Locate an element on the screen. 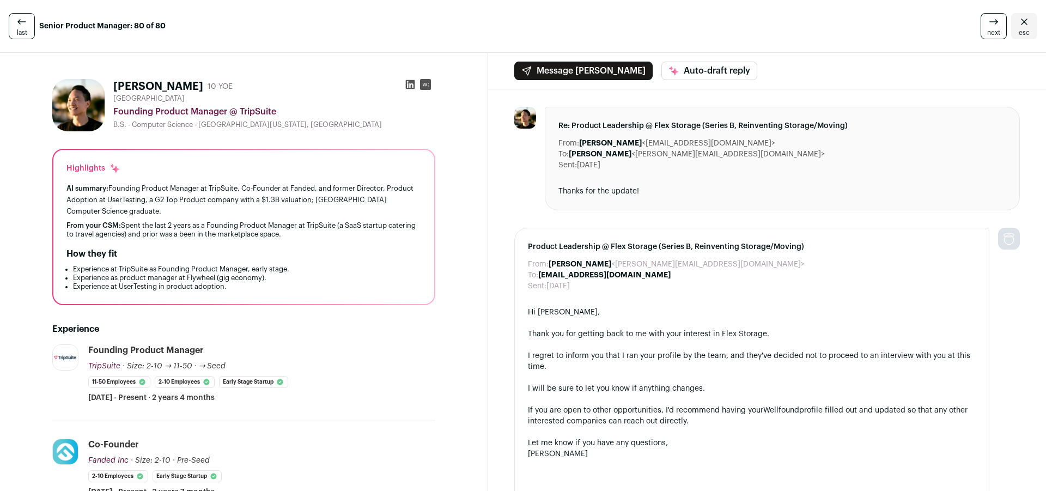  span: esc is located at coordinates (1024, 33).